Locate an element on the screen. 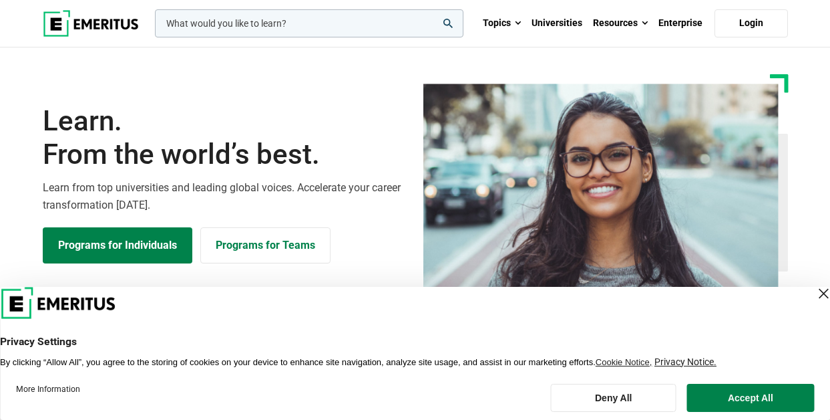 This screenshot has height=420, width=830. a: Login is located at coordinates (752, 23).